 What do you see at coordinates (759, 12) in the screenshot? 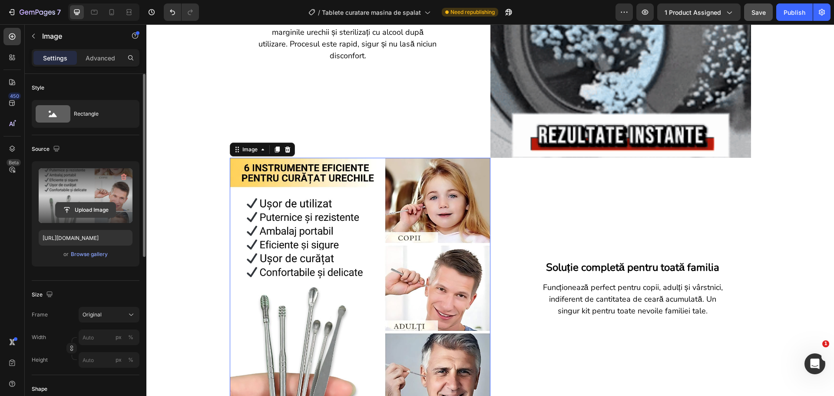
I see `span: Save` at bounding box center [759, 12].